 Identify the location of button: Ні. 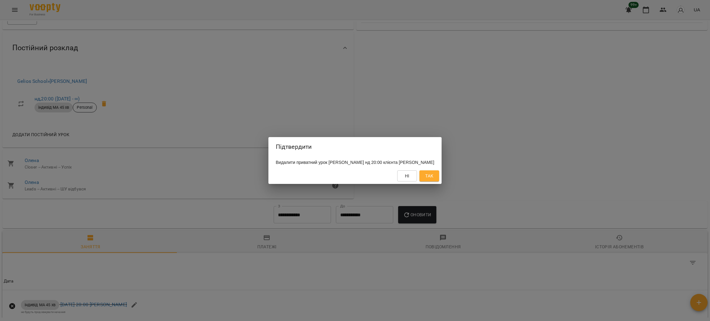
(407, 176).